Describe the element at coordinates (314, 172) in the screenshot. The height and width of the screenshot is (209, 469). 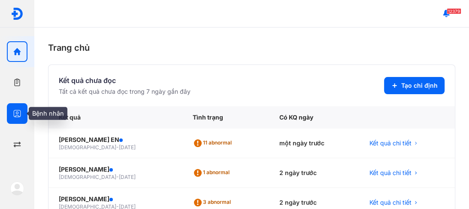
I see `div: 2 ngày trước` at that location.